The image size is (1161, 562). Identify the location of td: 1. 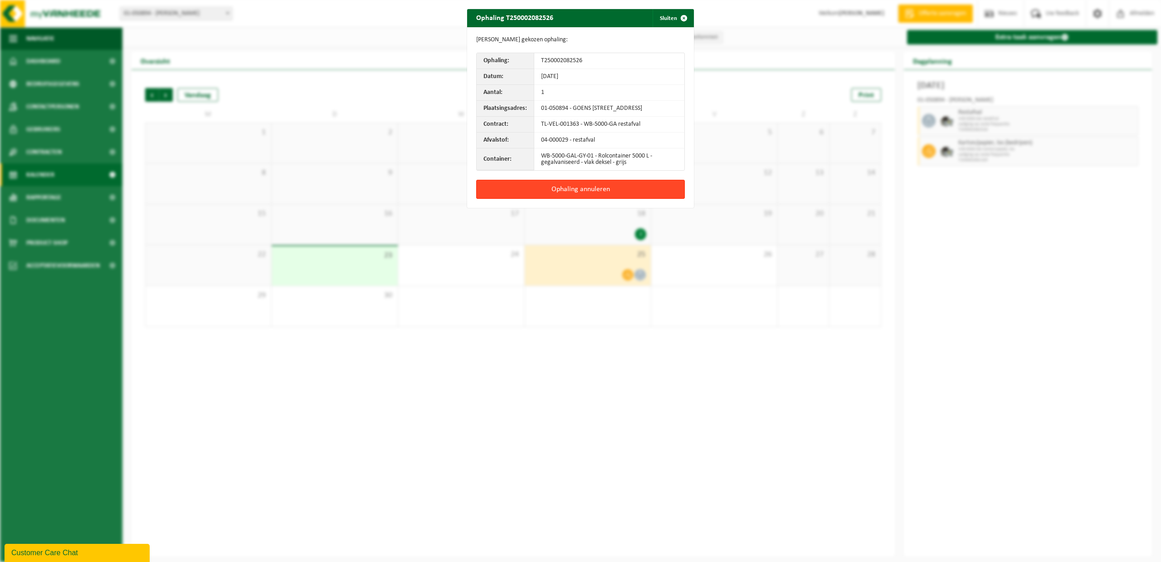
(609, 93).